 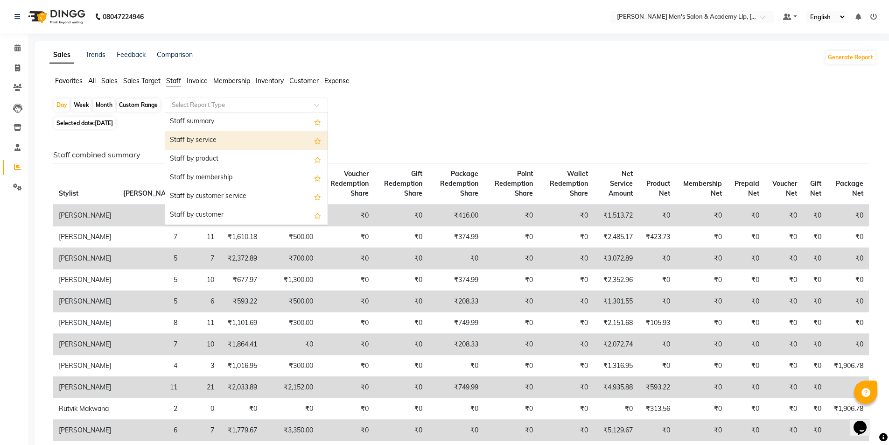 What do you see at coordinates (456, 387) in the screenshot?
I see `td: ₹749.99` at bounding box center [456, 387].